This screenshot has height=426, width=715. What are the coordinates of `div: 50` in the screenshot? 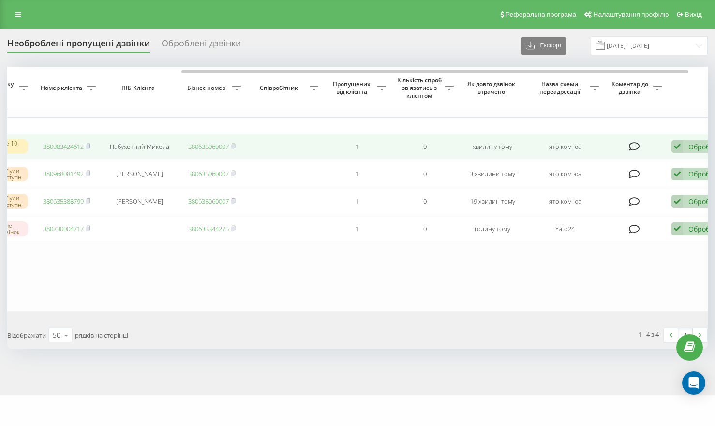 It's located at (57, 335).